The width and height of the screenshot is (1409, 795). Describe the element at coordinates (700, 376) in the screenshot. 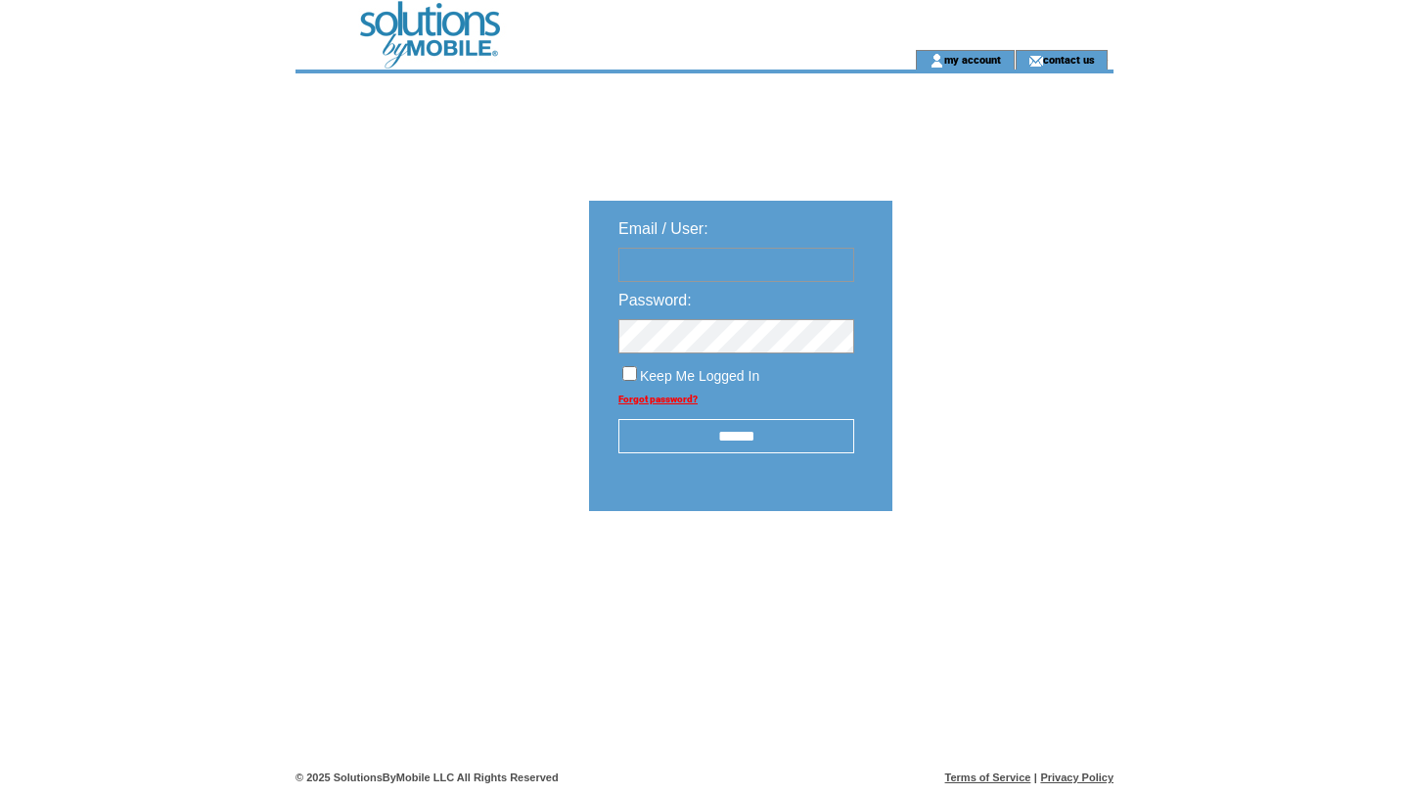

I see `span: Keep Me Logged In` at that location.